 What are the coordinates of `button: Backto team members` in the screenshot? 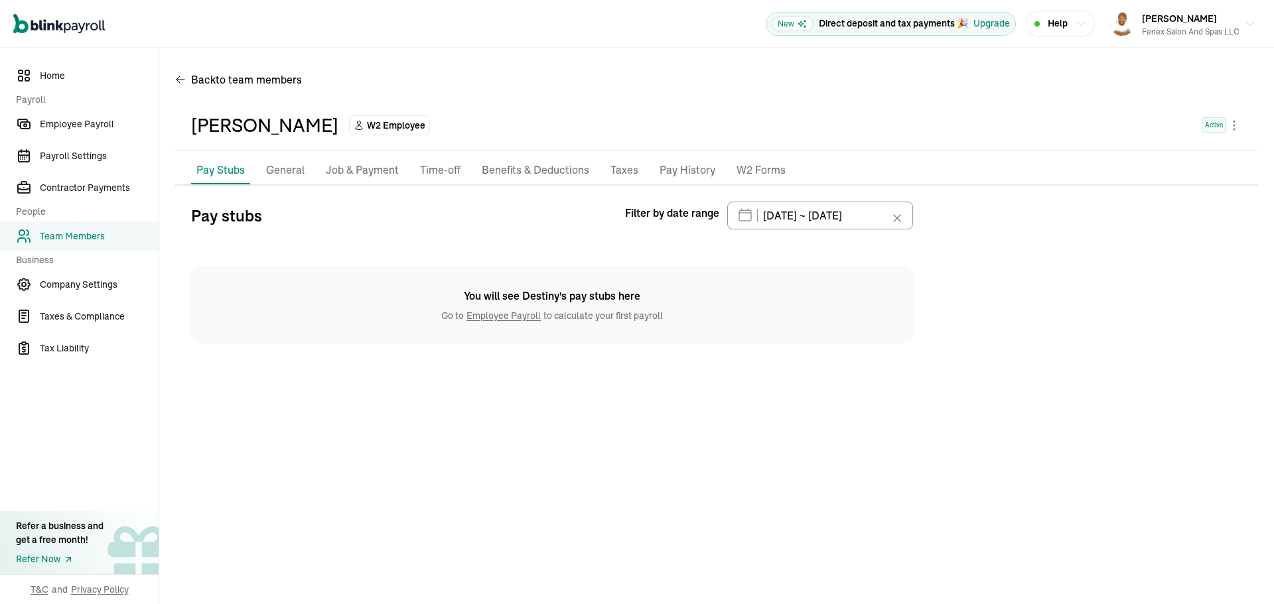 It's located at (238, 80).